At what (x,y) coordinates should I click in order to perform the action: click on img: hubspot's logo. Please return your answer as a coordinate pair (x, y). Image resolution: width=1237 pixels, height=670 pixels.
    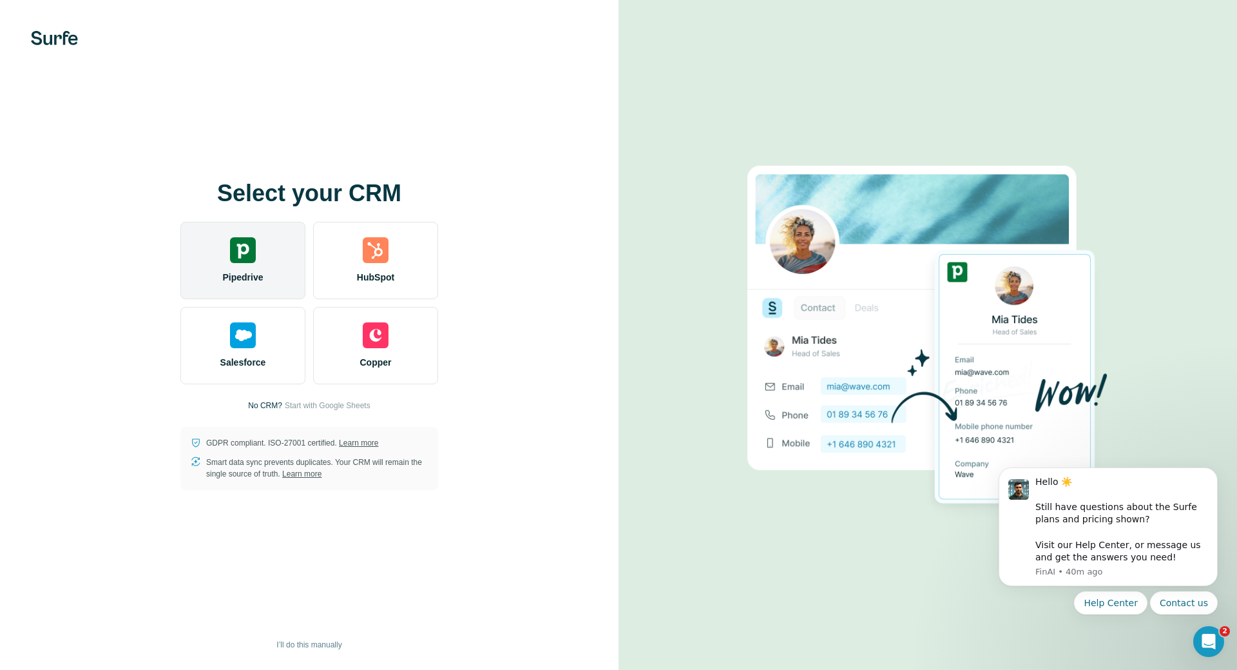
    Looking at the image, I should click on (376, 250).